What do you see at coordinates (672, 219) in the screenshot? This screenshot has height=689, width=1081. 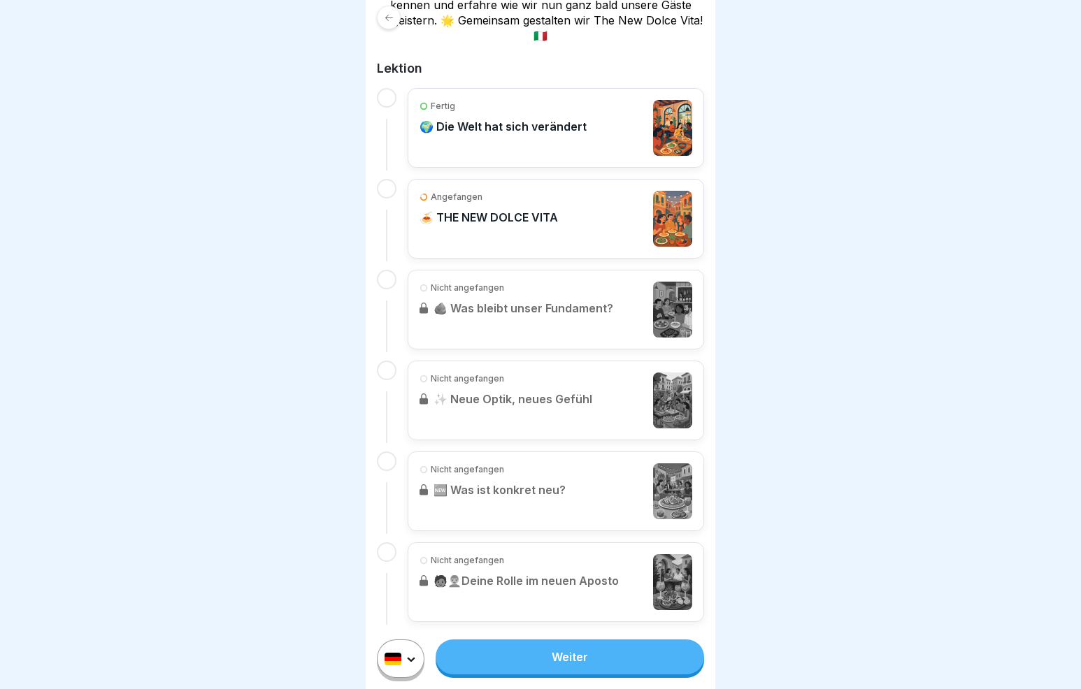 I see `img: wz75mf2ci5n1j5bc15nk3x5h.png` at bounding box center [672, 219].